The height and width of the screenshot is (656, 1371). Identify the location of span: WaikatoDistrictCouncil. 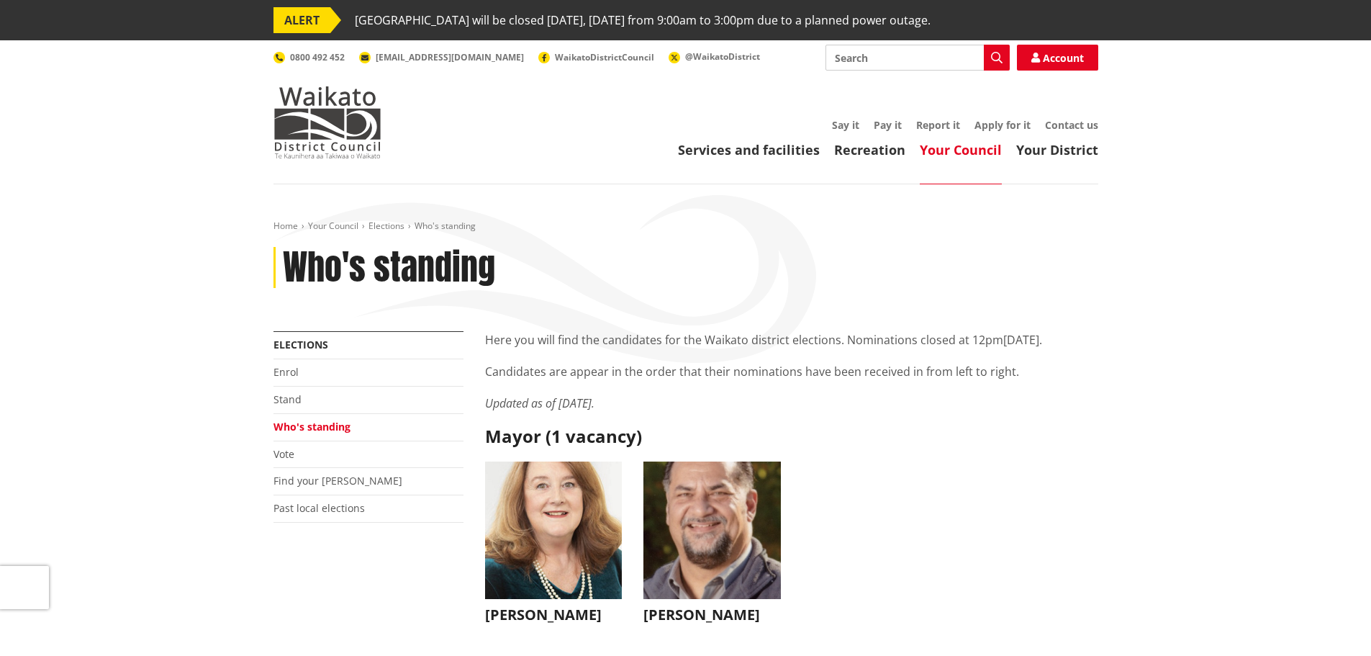
(604, 57).